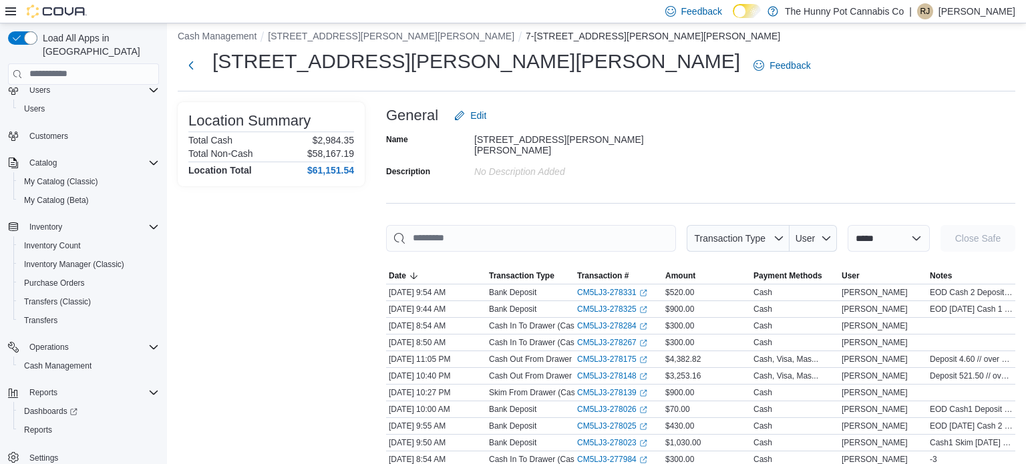 The height and width of the screenshot is (464, 1026). Describe the element at coordinates (57, 302) in the screenshot. I see `a: Transfers (Classic)` at that location.